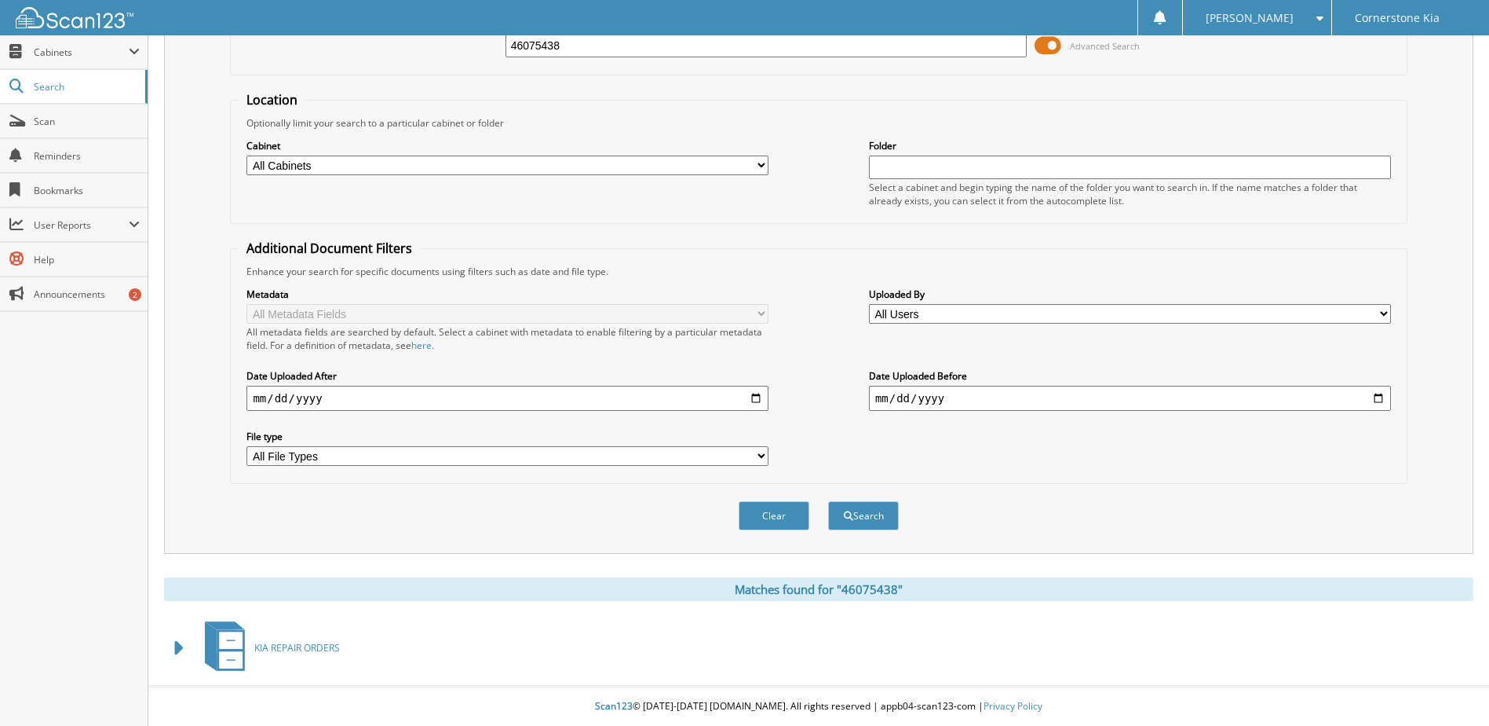 This screenshot has width=1489, height=726. What do you see at coordinates (422, 345) in the screenshot?
I see `a: here` at bounding box center [422, 345].